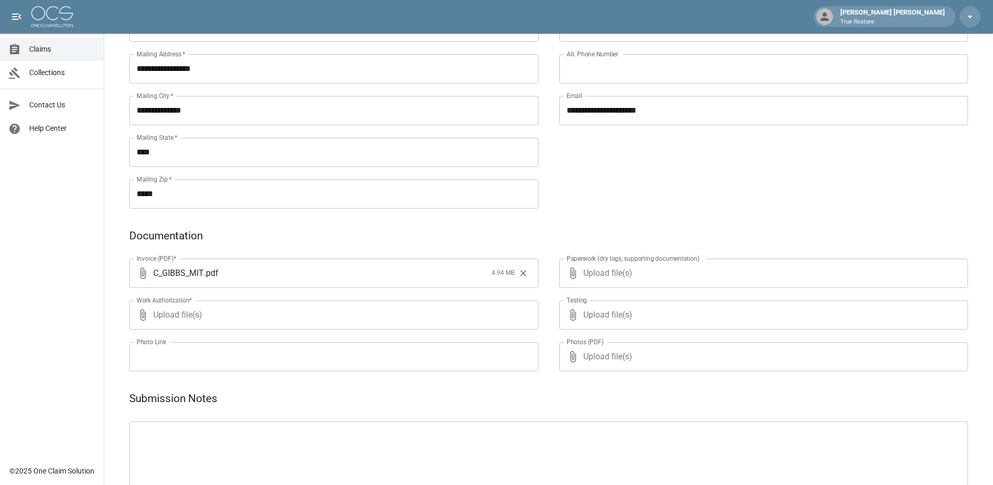 The width and height of the screenshot is (993, 485). I want to click on button: Clear, so click(523, 273).